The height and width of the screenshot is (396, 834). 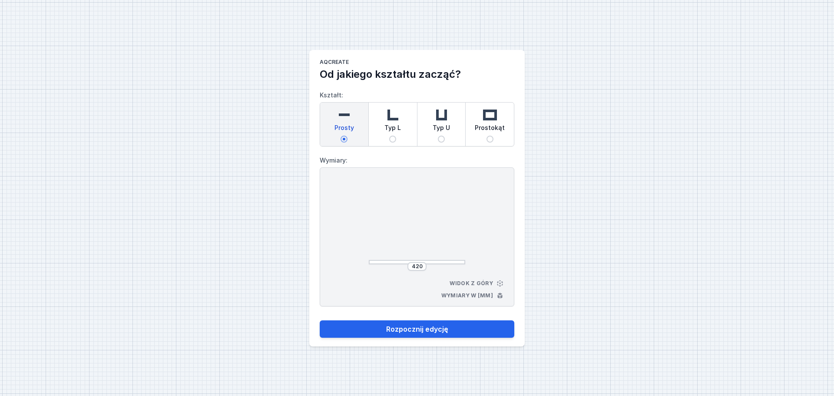 I want to click on img: rectangle.svg, so click(x=490, y=115).